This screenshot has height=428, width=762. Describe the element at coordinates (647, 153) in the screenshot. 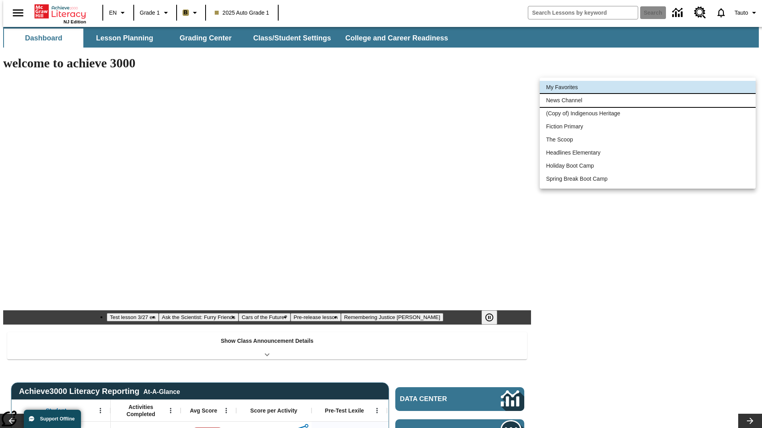

I see `li: Headlines Elementary` at that location.